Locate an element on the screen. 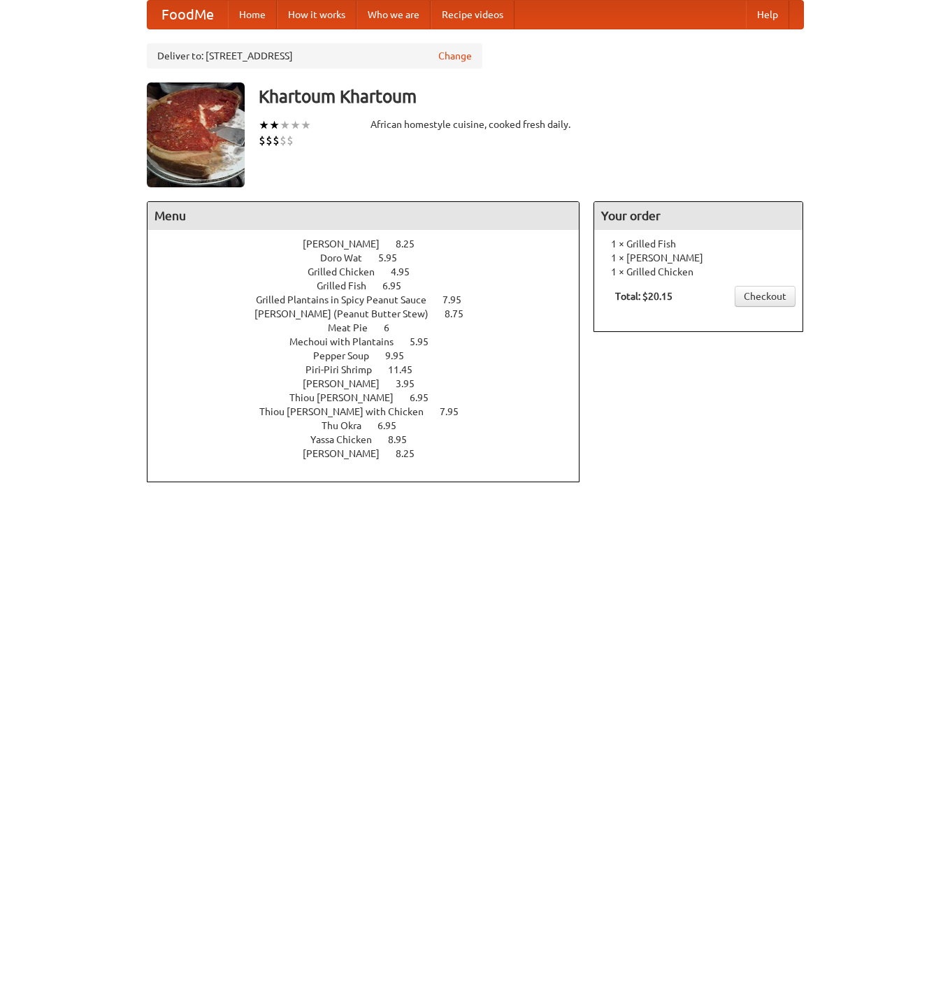 The width and height of the screenshot is (950, 989). a: Pepper Soup 9.95 is located at coordinates (371, 356).